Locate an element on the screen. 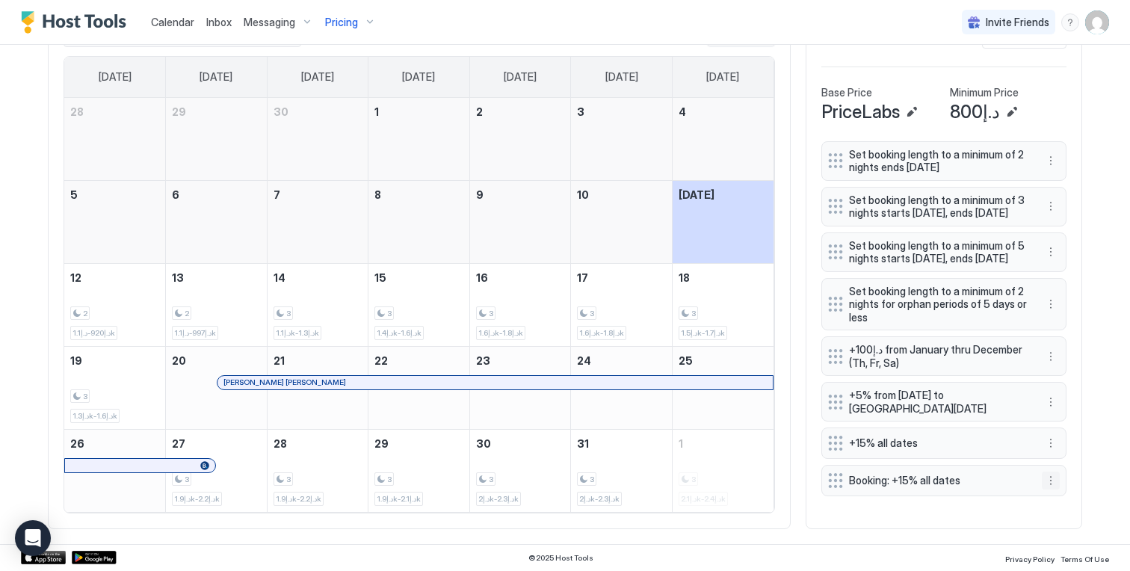 The width and height of the screenshot is (1130, 571). span: Calendar is located at coordinates (173, 22).